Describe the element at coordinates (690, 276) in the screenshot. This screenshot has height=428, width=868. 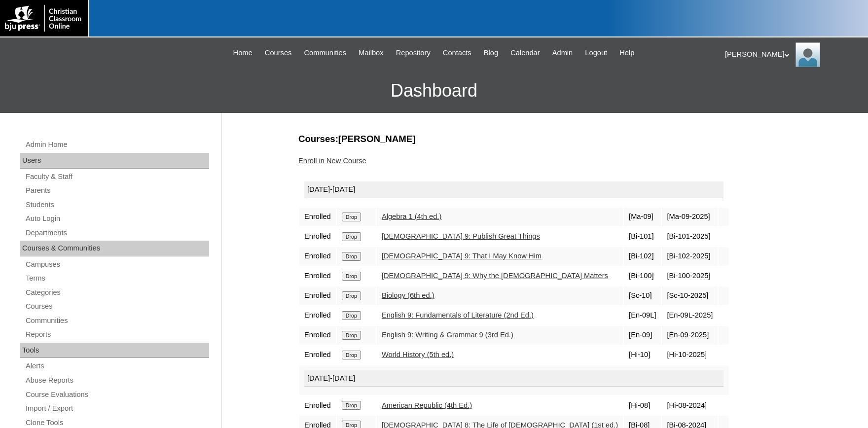
I see `td: [Bi-100-2025]` at that location.